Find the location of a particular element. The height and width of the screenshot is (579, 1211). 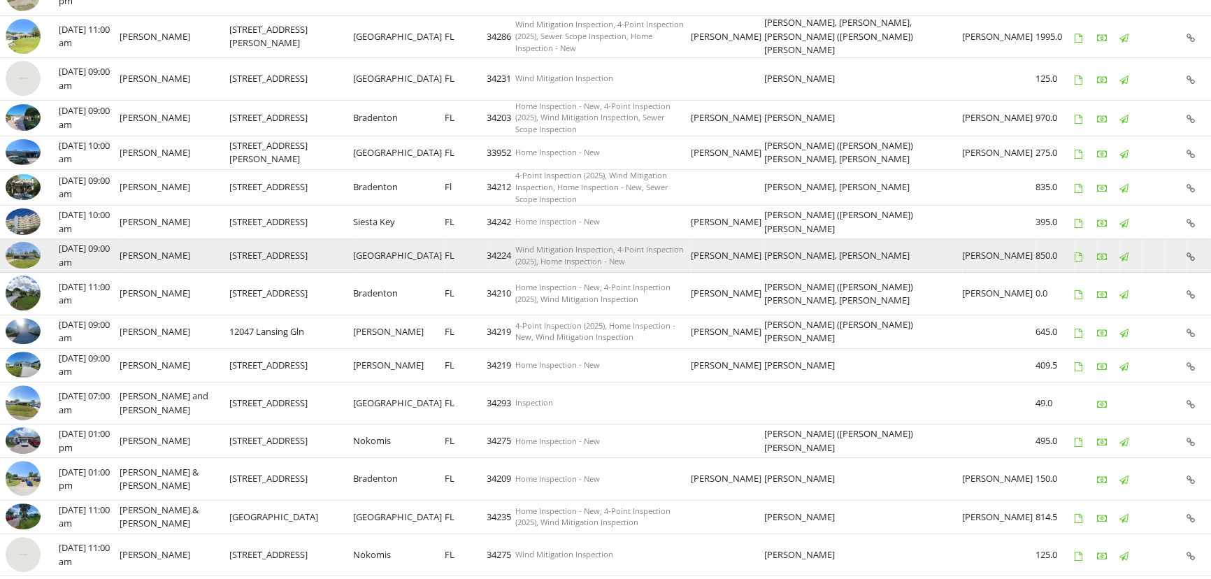

td: 835.0 is located at coordinates (1055, 187).